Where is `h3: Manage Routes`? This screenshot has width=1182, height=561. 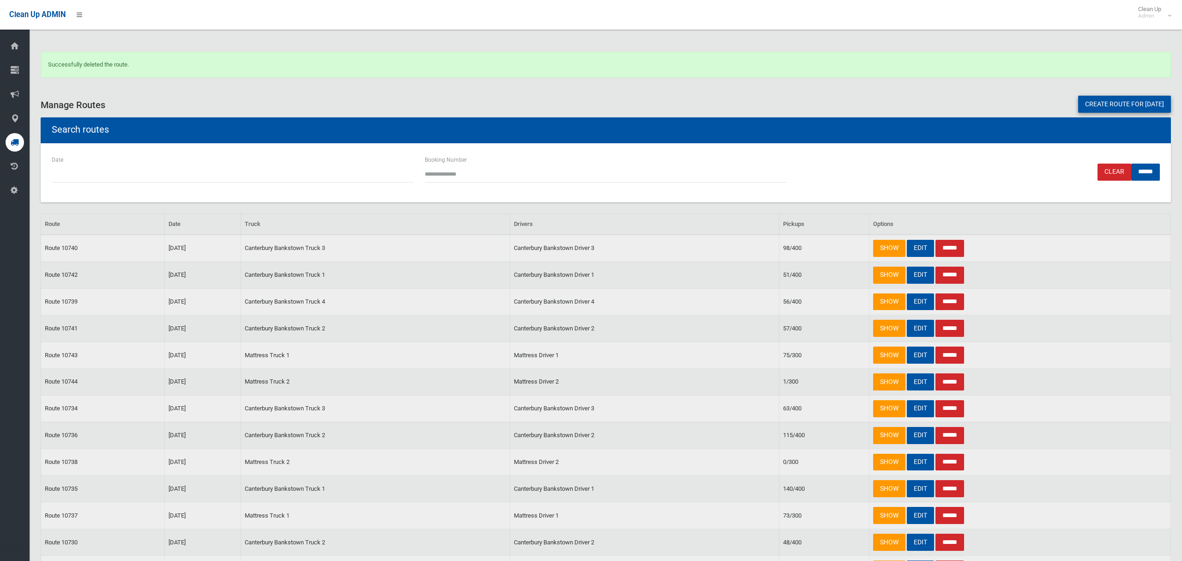 h3: Manage Routes is located at coordinates (606, 105).